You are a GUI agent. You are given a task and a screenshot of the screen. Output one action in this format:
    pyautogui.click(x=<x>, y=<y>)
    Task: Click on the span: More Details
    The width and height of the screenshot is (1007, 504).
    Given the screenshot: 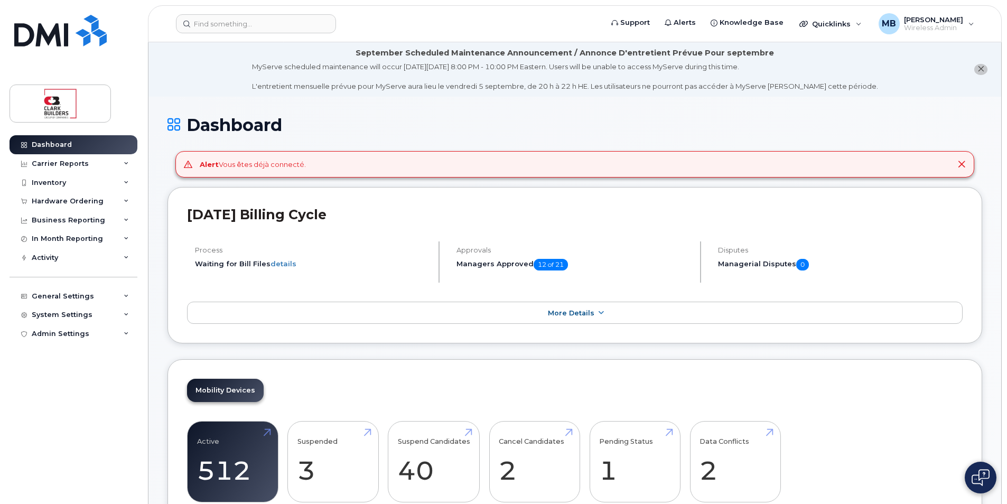 What is the action you would take?
    pyautogui.click(x=571, y=313)
    